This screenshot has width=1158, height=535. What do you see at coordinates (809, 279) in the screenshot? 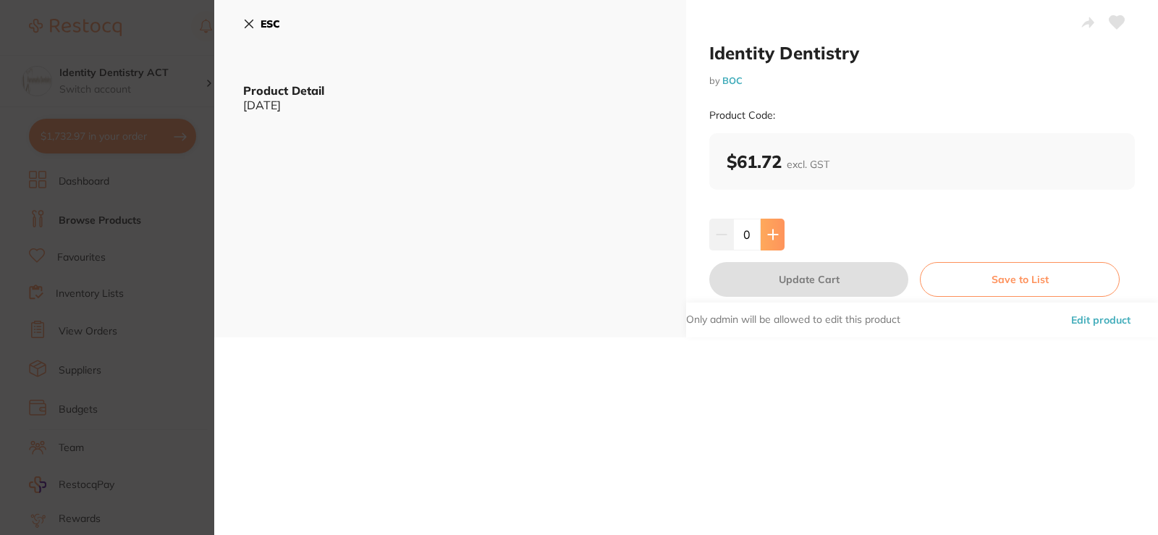
I see `button: Update Cart` at bounding box center [809, 279].